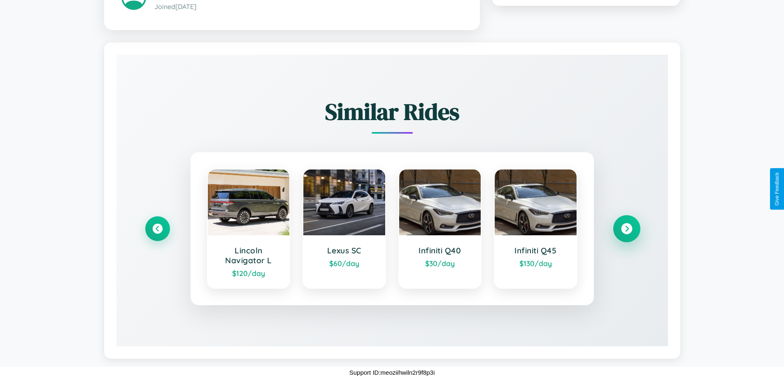 The image size is (784, 378). What do you see at coordinates (249, 273) in the screenshot?
I see `div: $ 120 /day` at bounding box center [249, 273].